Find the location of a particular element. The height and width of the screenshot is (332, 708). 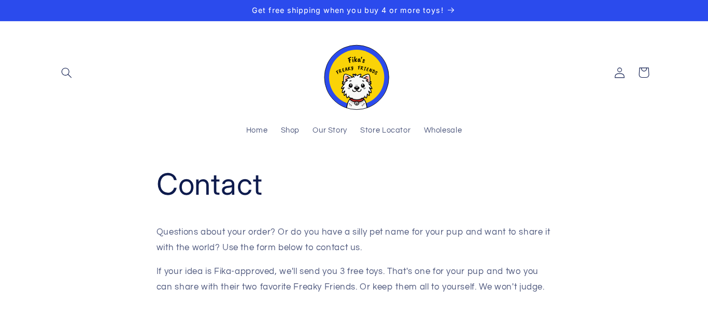

span: If your idea is Fika-approved, we'll send you 3 free toys. That's one for your pup and two you ca... is located at coordinates (350, 279).